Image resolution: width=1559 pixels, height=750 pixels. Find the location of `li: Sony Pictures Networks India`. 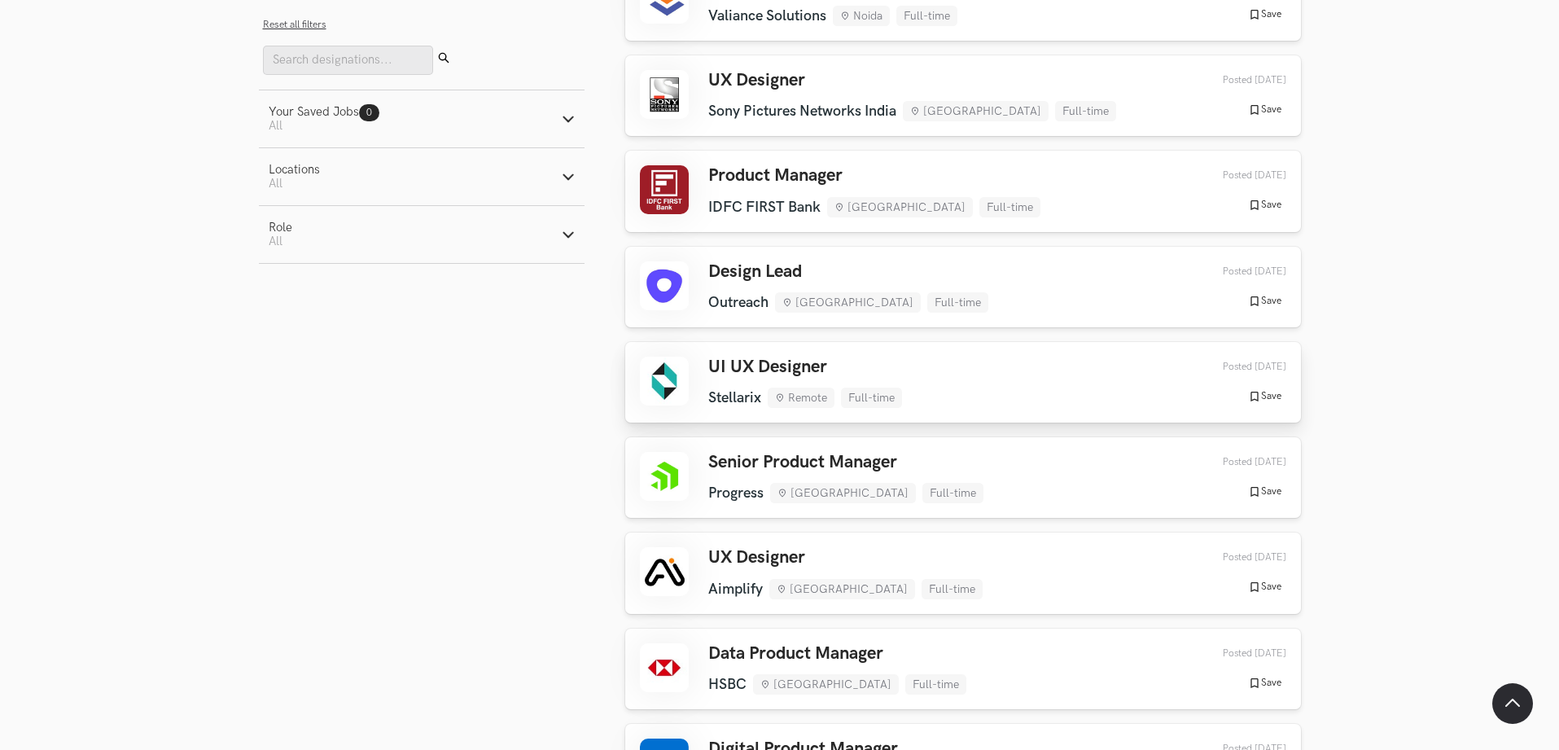

li: Sony Pictures Networks India is located at coordinates (802, 111).